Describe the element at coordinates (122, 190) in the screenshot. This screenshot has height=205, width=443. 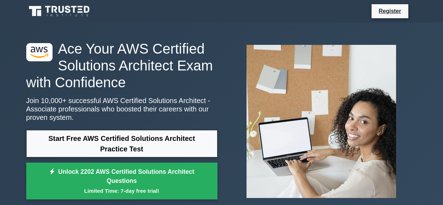
I see `small: Limited Time: 7-day free trial!` at that location.